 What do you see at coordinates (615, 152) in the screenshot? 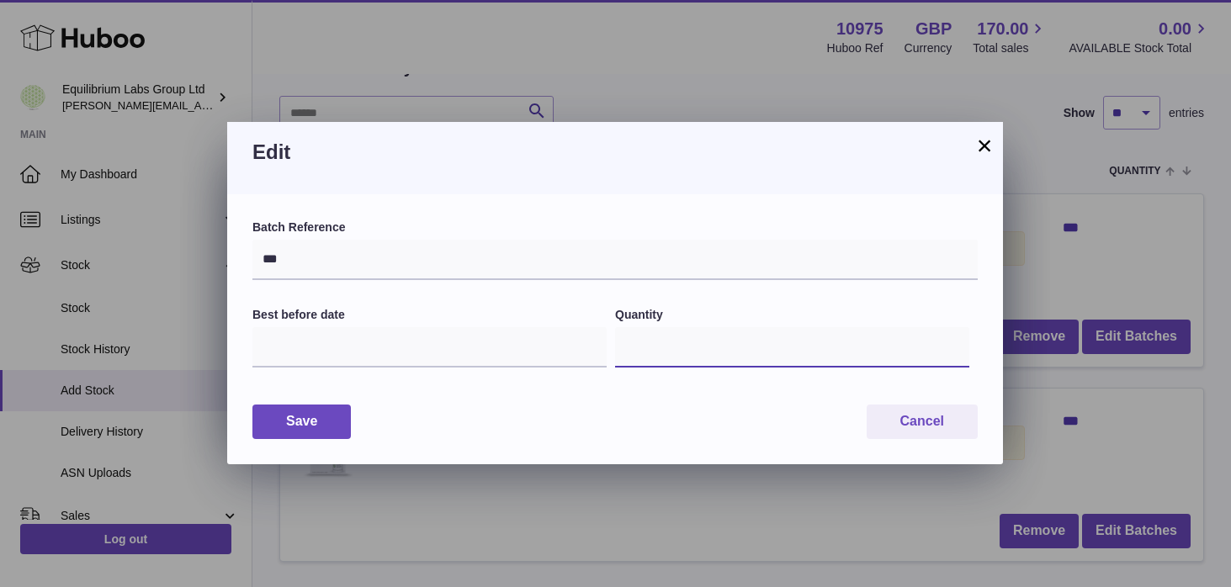
I see `h3: Edit` at bounding box center [615, 152].